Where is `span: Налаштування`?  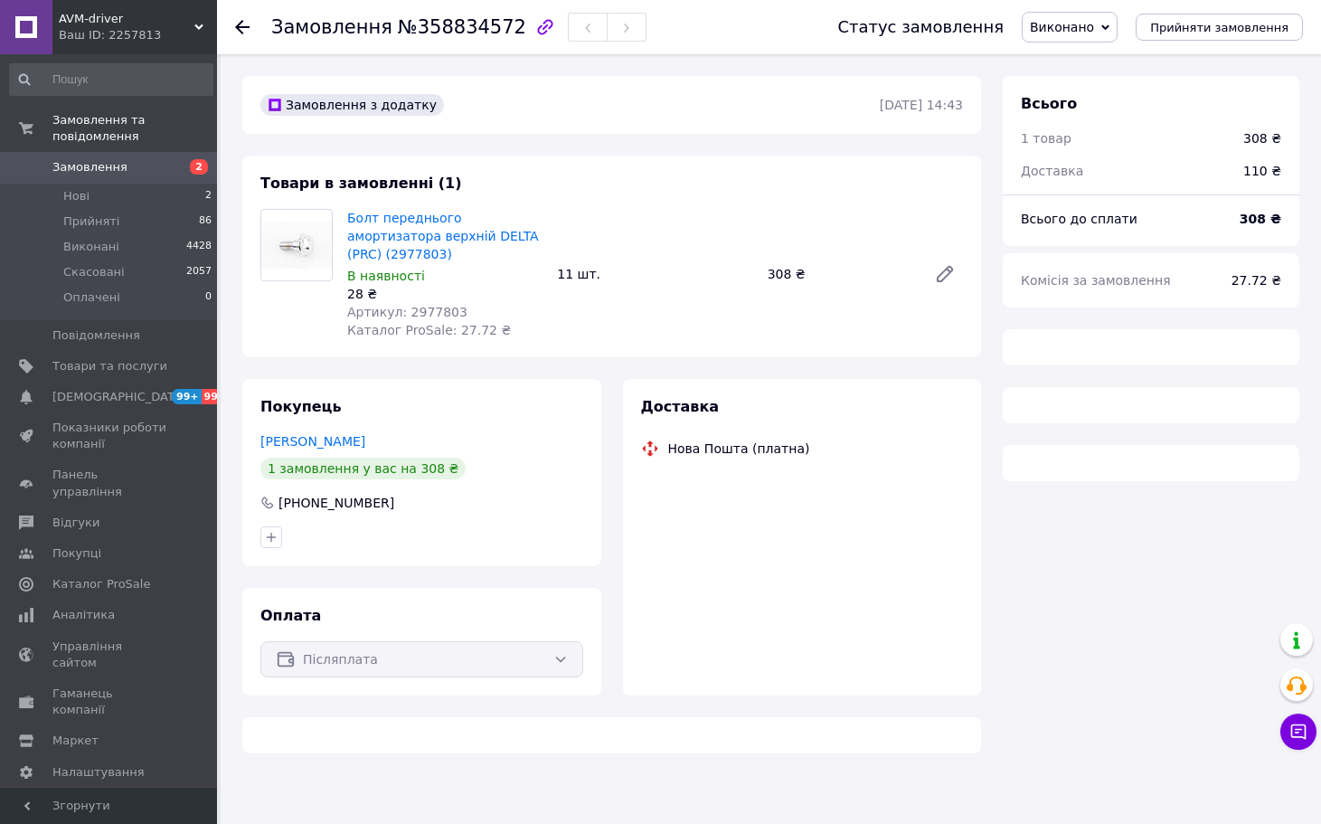
span: Налаштування is located at coordinates (99, 772).